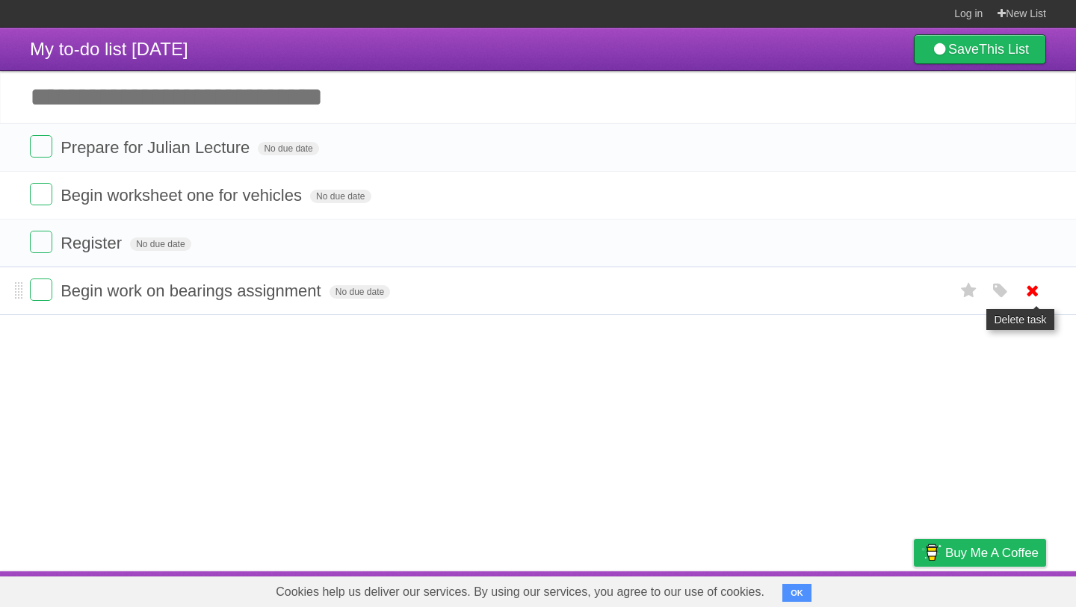 This screenshot has width=1076, height=607. Describe the element at coordinates (794, 589) in the screenshot. I see `a: Developers` at that location.